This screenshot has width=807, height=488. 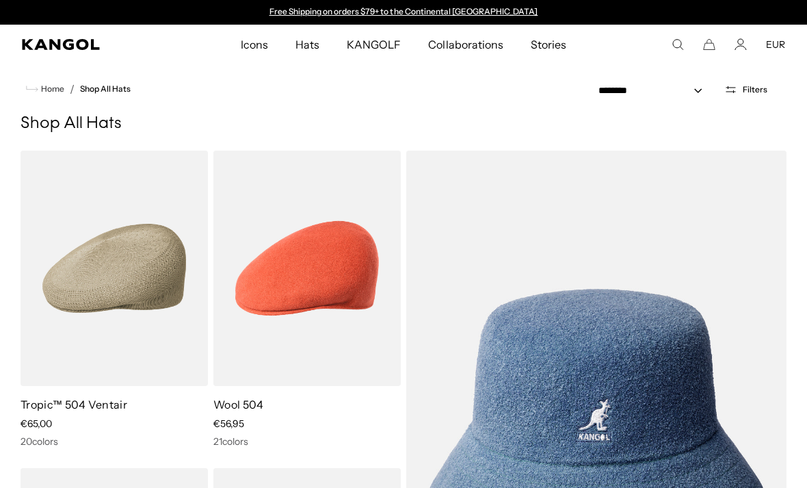 I want to click on span: Home, so click(x=51, y=89).